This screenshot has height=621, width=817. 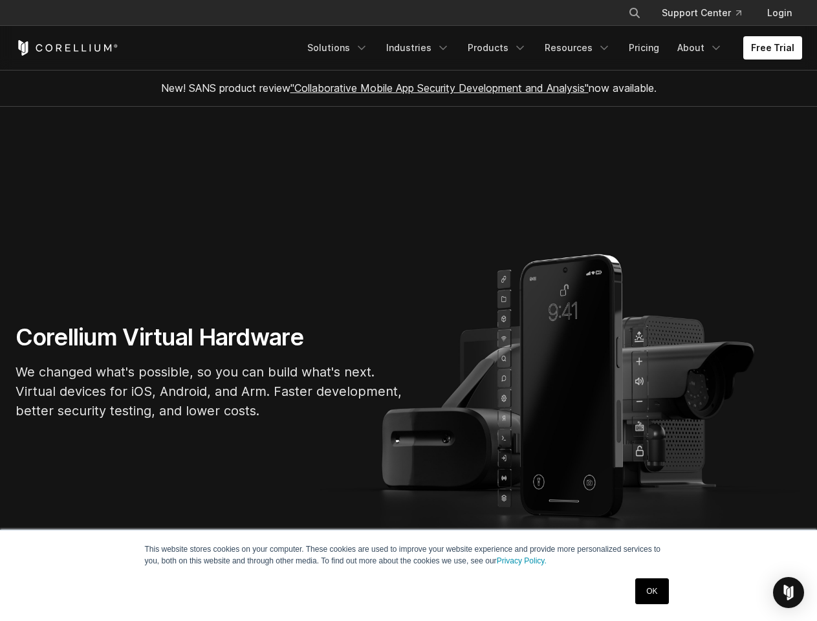 I want to click on a: Solutions, so click(x=338, y=48).